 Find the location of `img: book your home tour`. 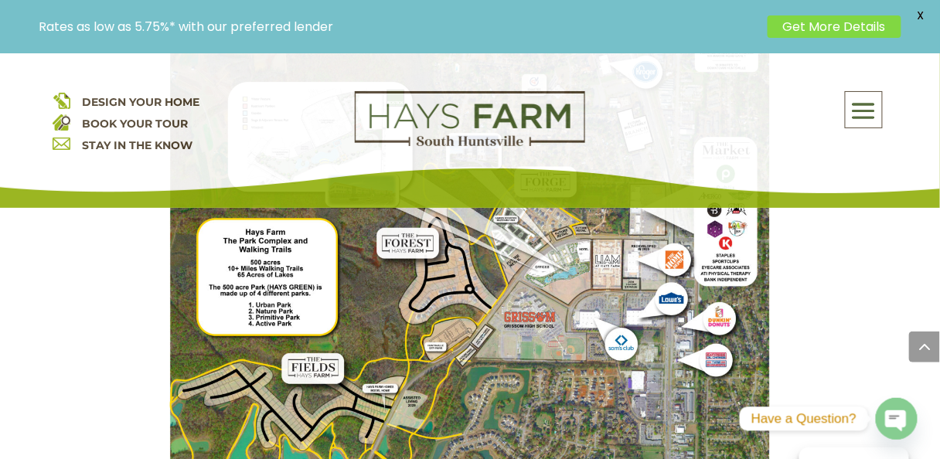

img: book your home tour is located at coordinates (61, 121).